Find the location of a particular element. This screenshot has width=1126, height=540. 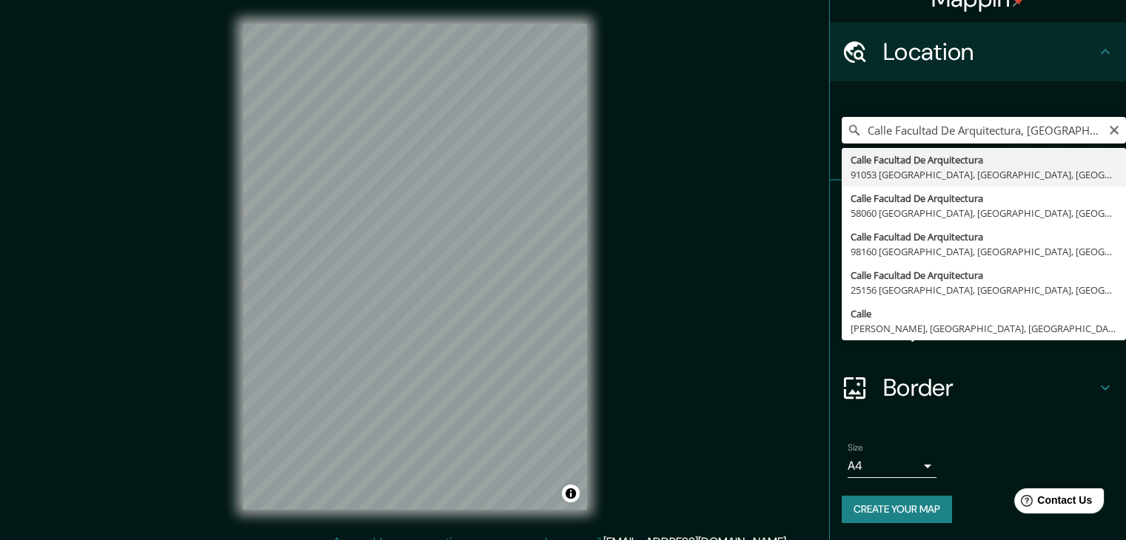

h4: Location is located at coordinates (990, 52).